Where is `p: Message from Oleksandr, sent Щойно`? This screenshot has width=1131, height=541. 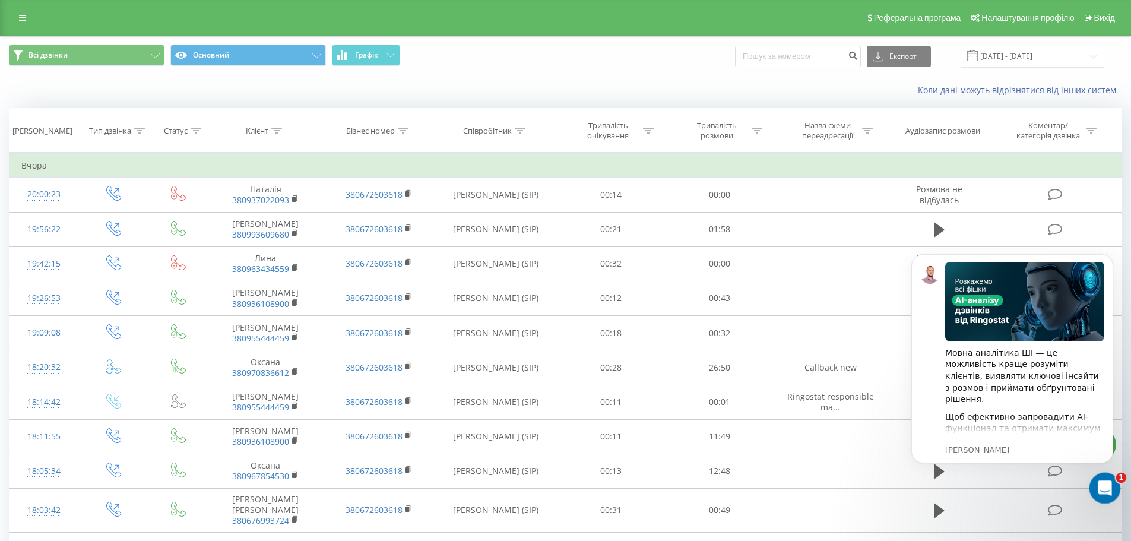
p: Message from Oleksandr, sent Щойно is located at coordinates (131, 214).